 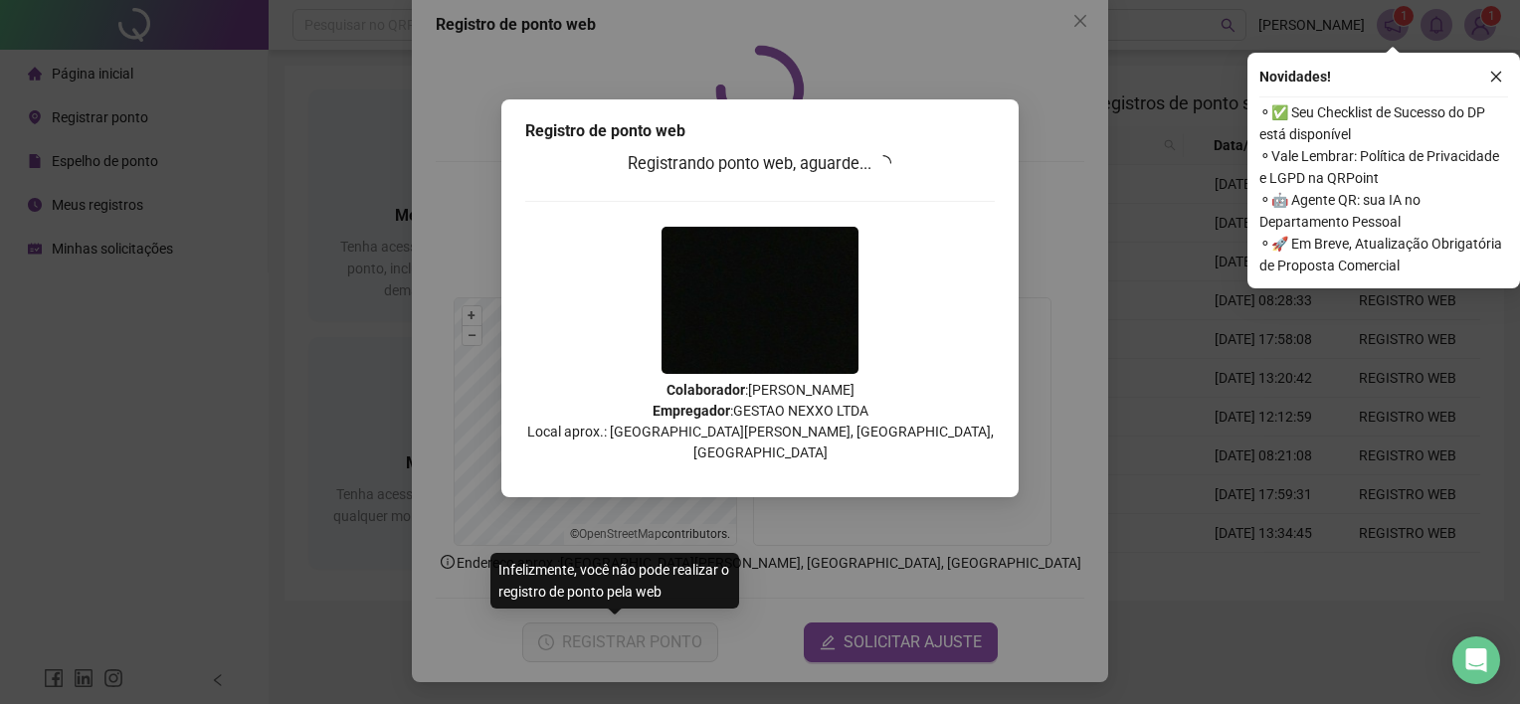 I want to click on span: loading, so click(x=884, y=162).